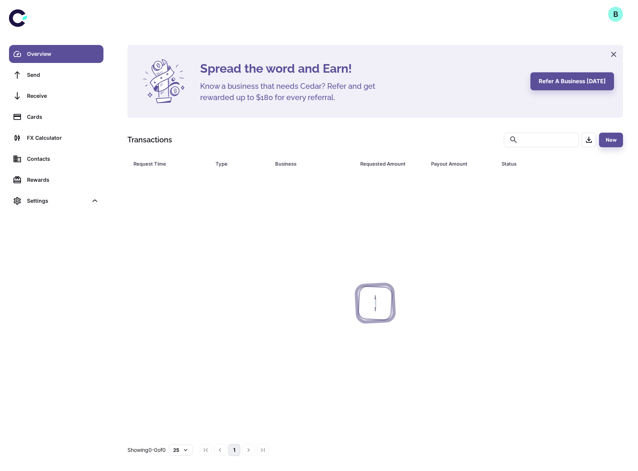 The width and height of the screenshot is (638, 471). Describe the element at coordinates (147, 450) in the screenshot. I see `p: Showing 0-0 of 0` at that location.